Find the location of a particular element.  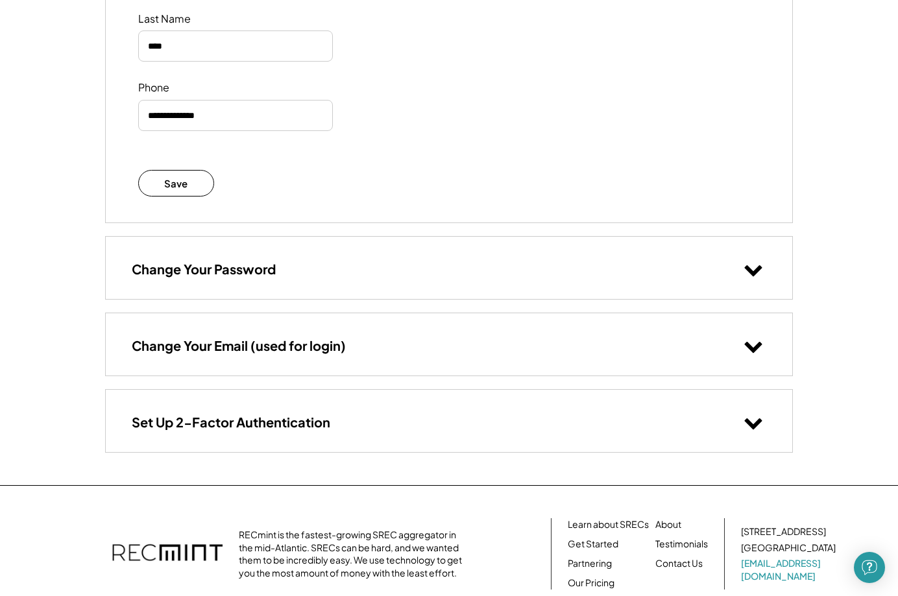

div: Open Intercom Messenger is located at coordinates (869, 568).